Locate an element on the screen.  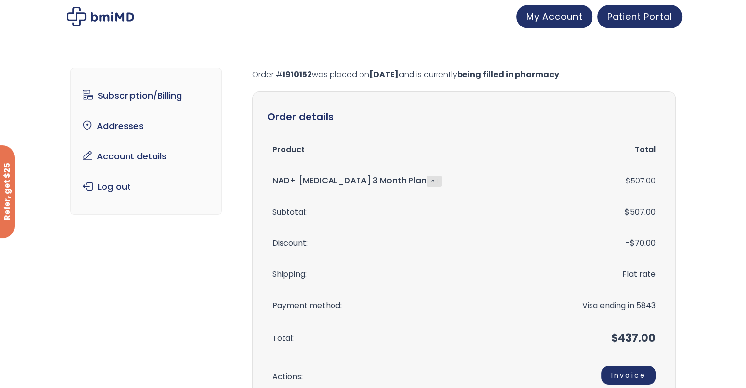
span: Patient Portal is located at coordinates (640, 16).